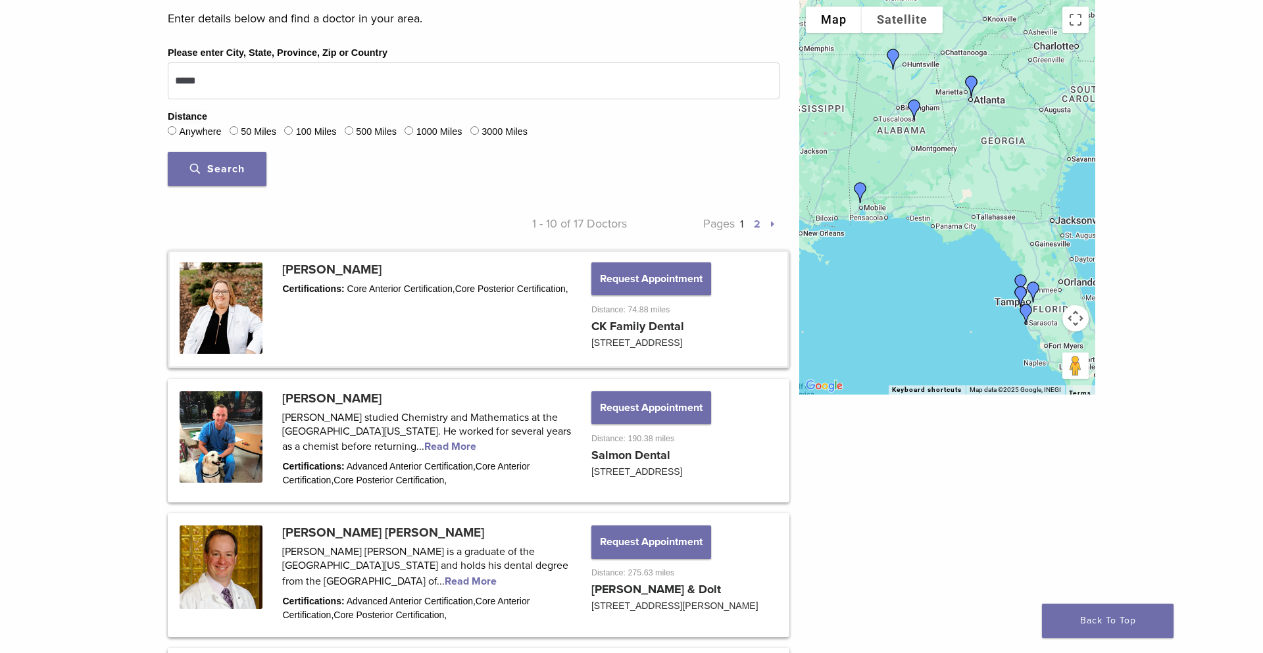  Describe the element at coordinates (834, 20) in the screenshot. I see `button: Show street map` at that location.